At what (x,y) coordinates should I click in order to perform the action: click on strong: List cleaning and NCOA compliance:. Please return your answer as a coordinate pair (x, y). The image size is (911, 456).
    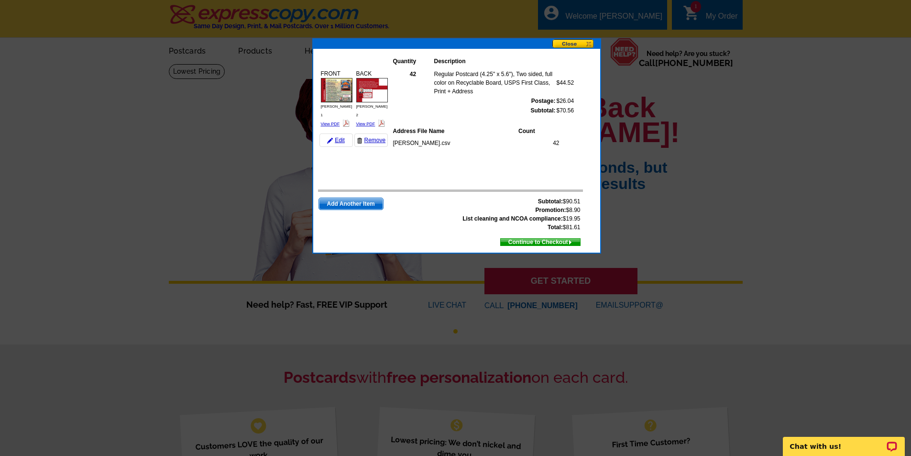
    Looking at the image, I should click on (513, 219).